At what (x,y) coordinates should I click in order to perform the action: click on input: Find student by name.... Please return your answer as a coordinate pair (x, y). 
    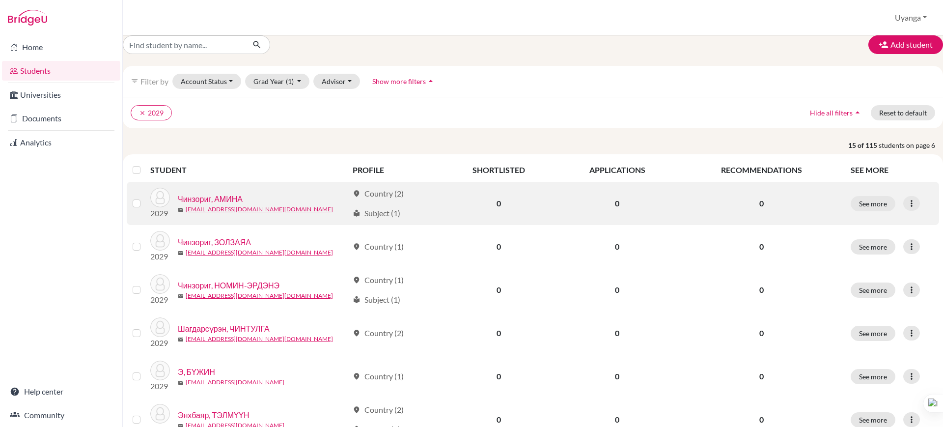
    Looking at the image, I should click on (184, 45).